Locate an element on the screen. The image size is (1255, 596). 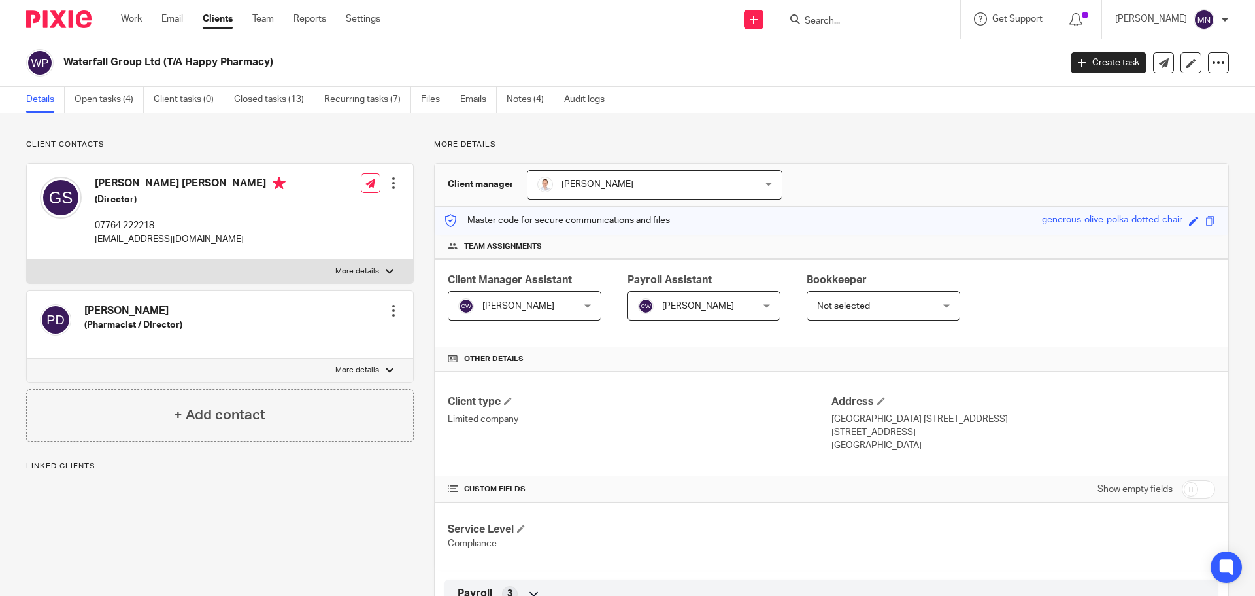
h5: (Pharmacist / Director) is located at coordinates (133, 325).